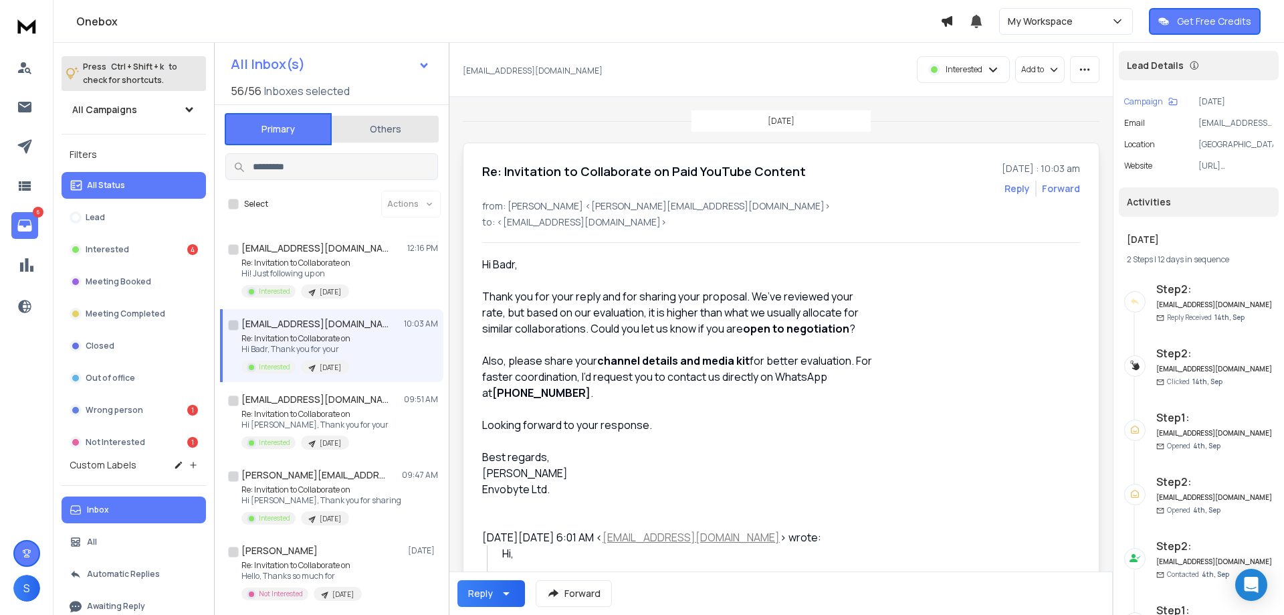  Describe the element at coordinates (38, 212) in the screenshot. I see `p: 6` at that location.